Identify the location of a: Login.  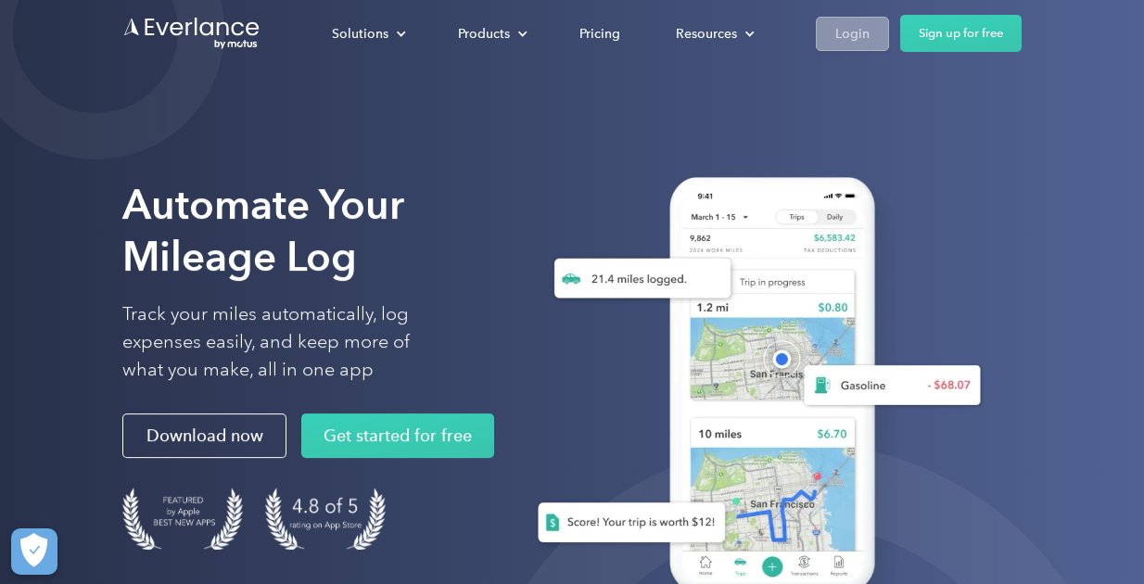
(852, 33).